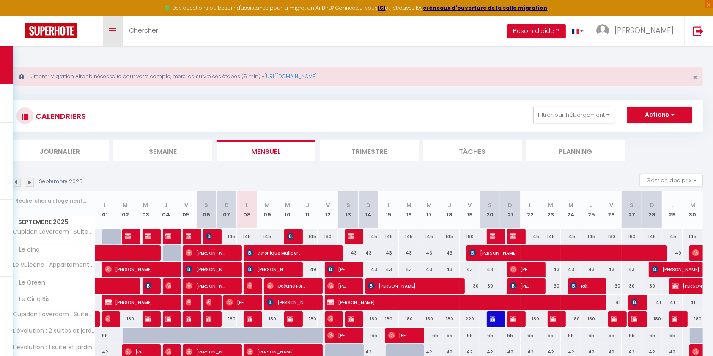 The width and height of the screenshot is (713, 356). What do you see at coordinates (472, 151) in the screenshot?
I see `li: Tâches` at bounding box center [472, 151].